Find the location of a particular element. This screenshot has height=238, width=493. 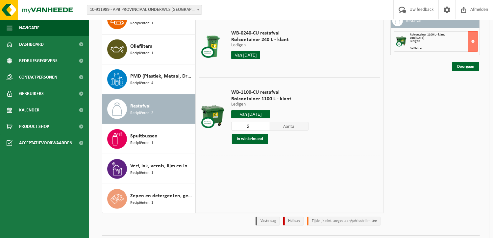

span: WB-0240-CU restafval is located at coordinates (260, 33).